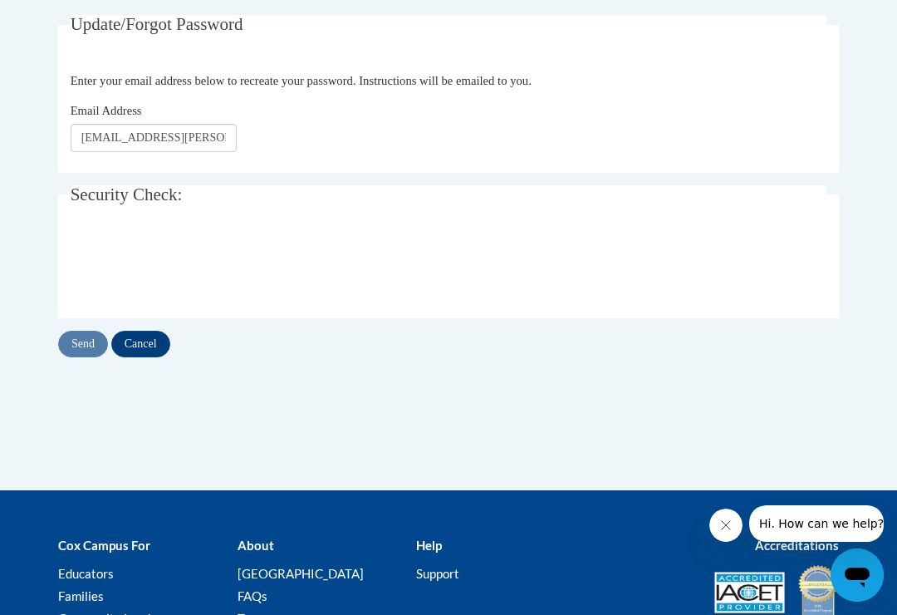 The width and height of the screenshot is (897, 615). Describe the element at coordinates (126, 194) in the screenshot. I see `span: Security Check:` at that location.